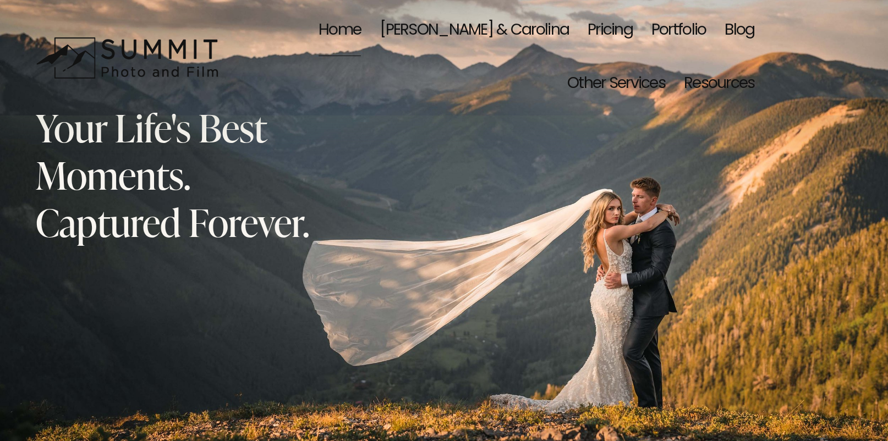 The width and height of the screenshot is (888, 441). What do you see at coordinates (719, 84) in the screenshot?
I see `span: Resources` at bounding box center [719, 84].